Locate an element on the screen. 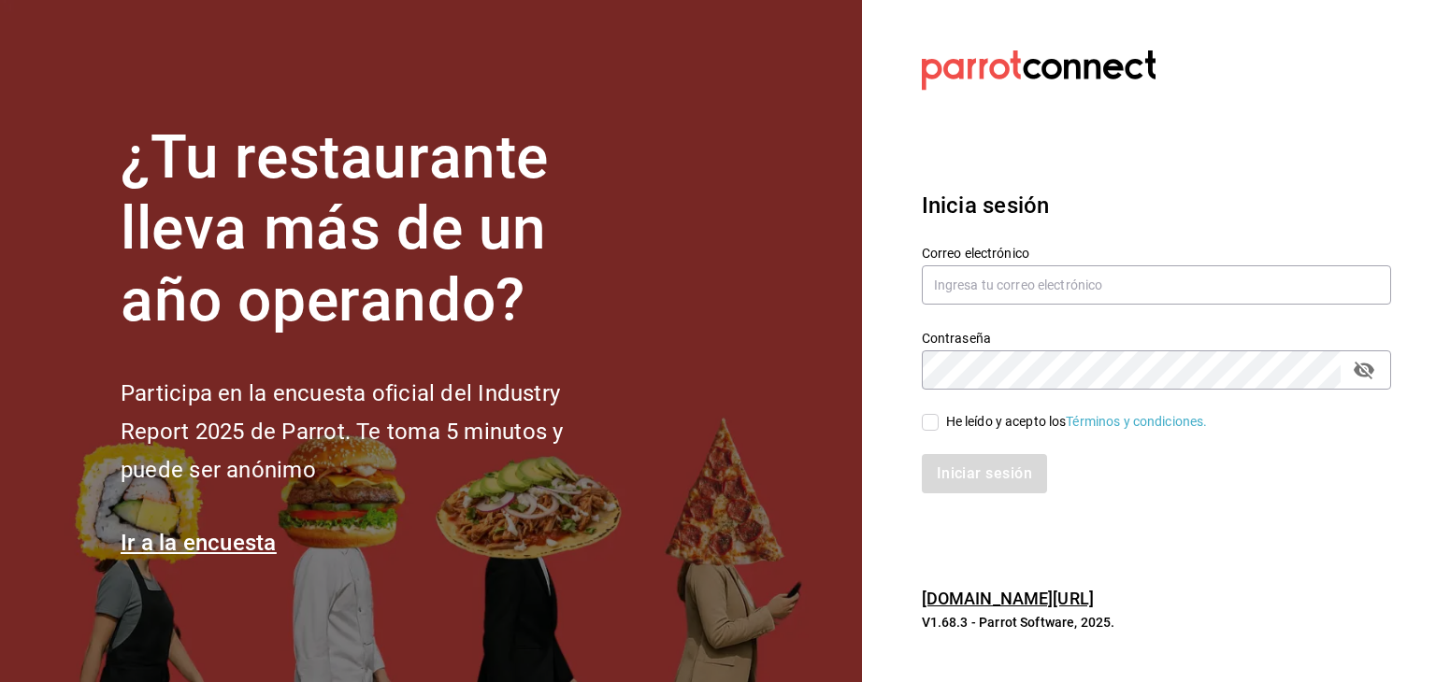 The image size is (1436, 682). input: Ingresa tu correo electrónico is located at coordinates (1156, 285).